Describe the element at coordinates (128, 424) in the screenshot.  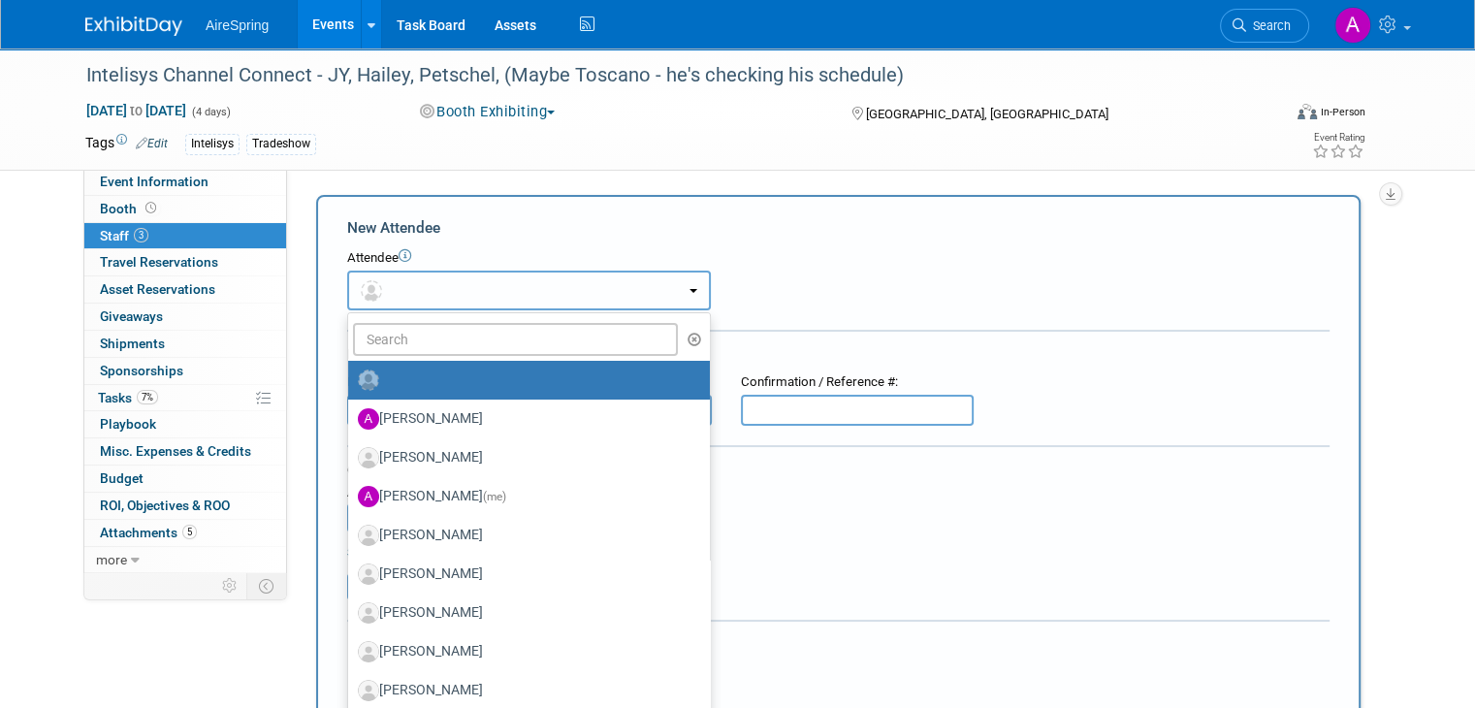
I see `span: Playbook` at that location.